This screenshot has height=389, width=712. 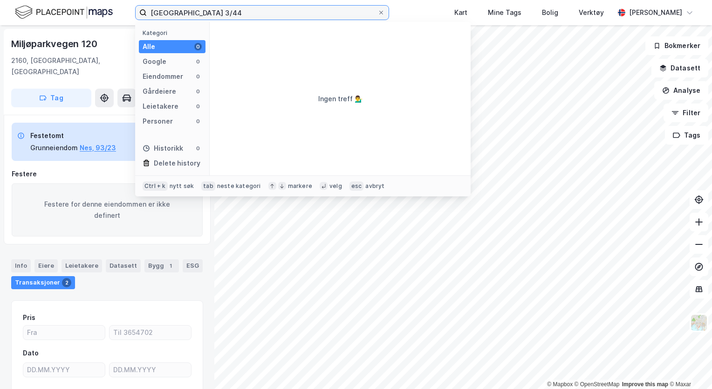 What do you see at coordinates (43, 282) in the screenshot?
I see `div: Transaksjoner` at bounding box center [43, 282].